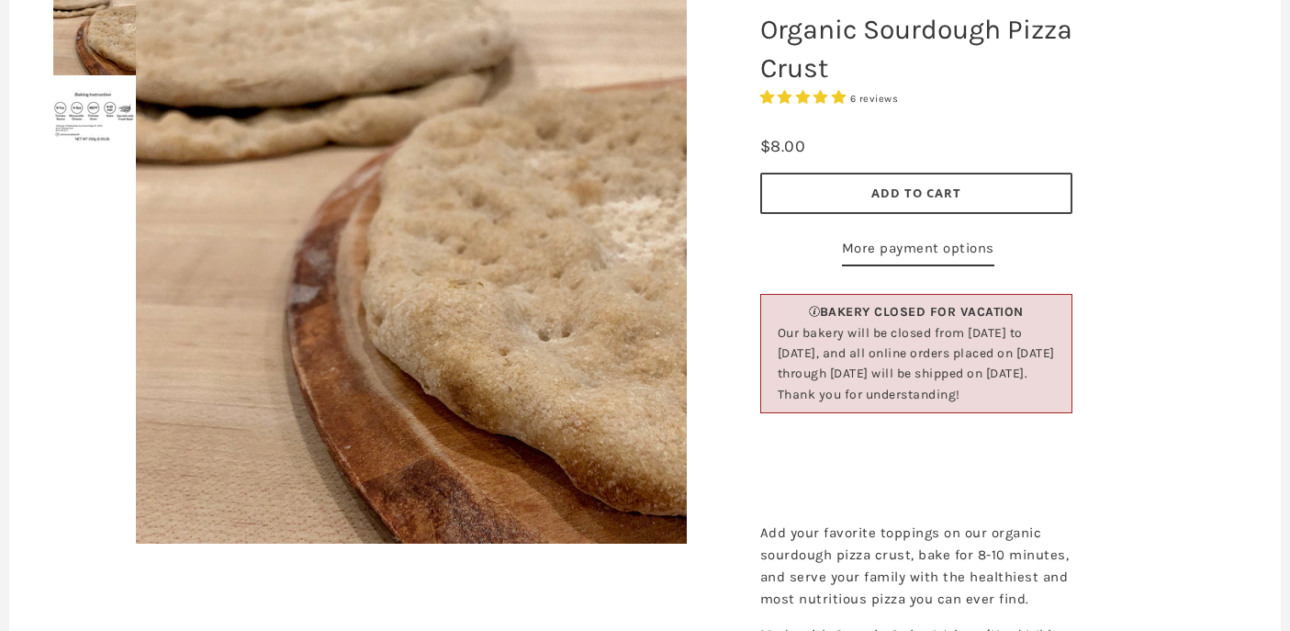  What do you see at coordinates (922, 311) in the screenshot?
I see `b: BAKERY CLOSED FOR VACATION` at bounding box center [922, 311].